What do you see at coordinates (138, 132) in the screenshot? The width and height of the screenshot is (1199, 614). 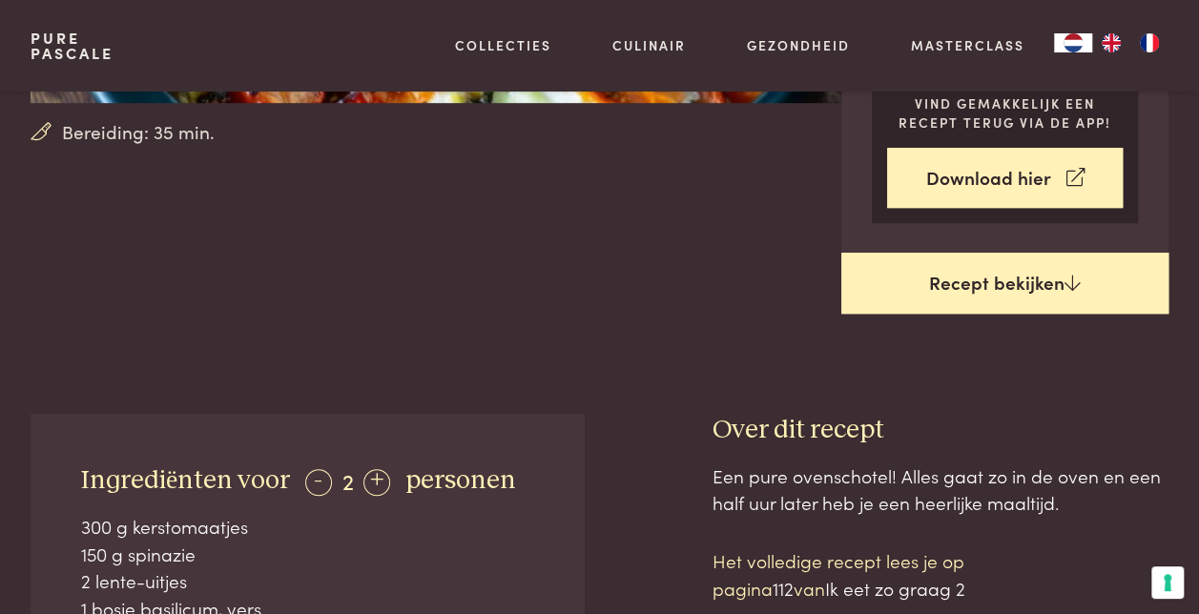 I see `span: Bereiding: 35 min.` at bounding box center [138, 132].